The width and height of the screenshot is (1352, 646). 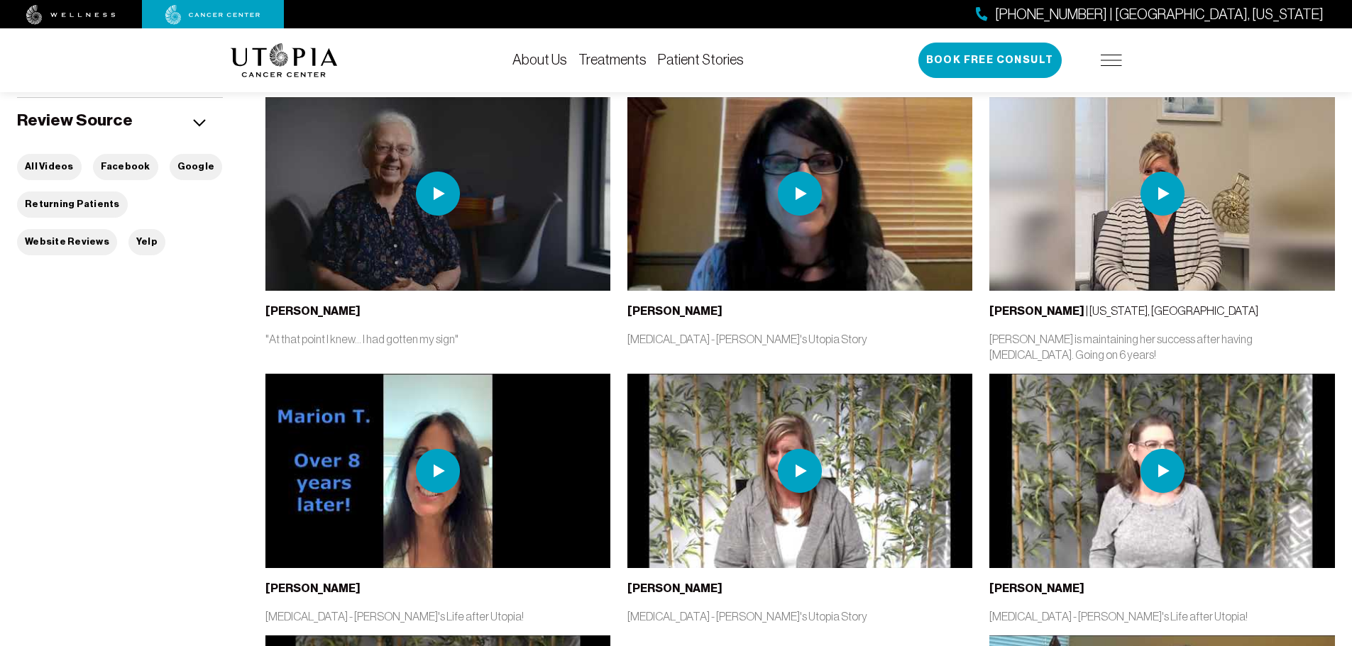 What do you see at coordinates (1111, 60) in the screenshot?
I see `img: icon-hamburger` at bounding box center [1111, 60].